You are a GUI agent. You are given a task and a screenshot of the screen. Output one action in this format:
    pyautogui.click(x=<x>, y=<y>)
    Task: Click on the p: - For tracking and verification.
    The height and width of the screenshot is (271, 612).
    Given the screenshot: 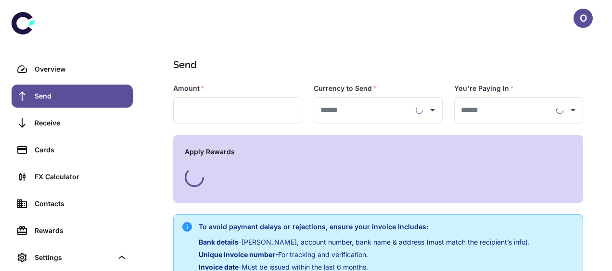 What is the action you would take?
    pyautogui.click(x=364, y=255)
    